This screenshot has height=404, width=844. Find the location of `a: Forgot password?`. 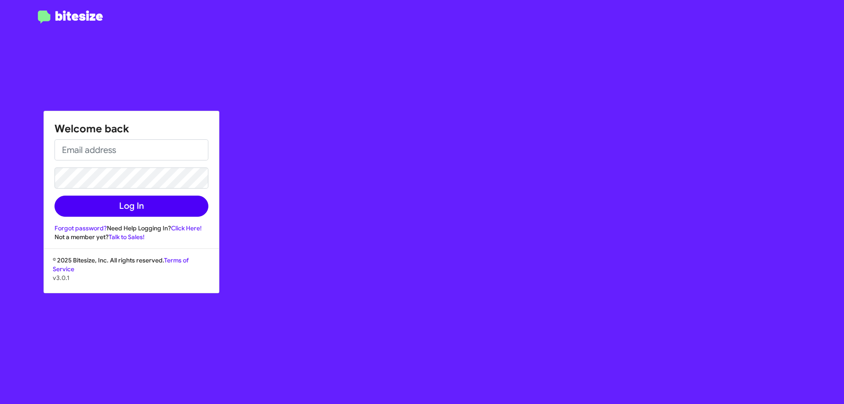

a: Forgot password? is located at coordinates (80, 228).